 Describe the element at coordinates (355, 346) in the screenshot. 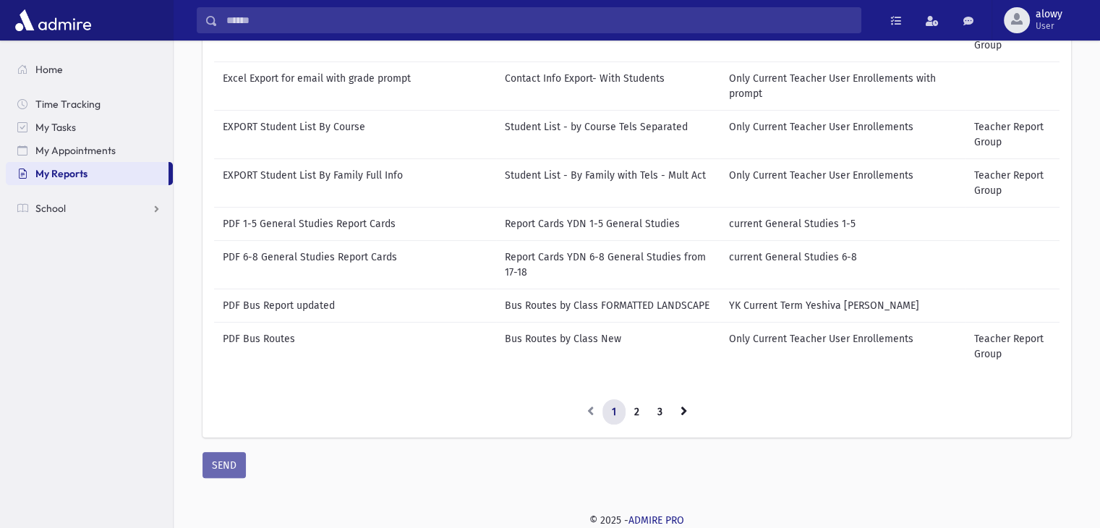

I see `td: PDF Bus Routes` at that location.